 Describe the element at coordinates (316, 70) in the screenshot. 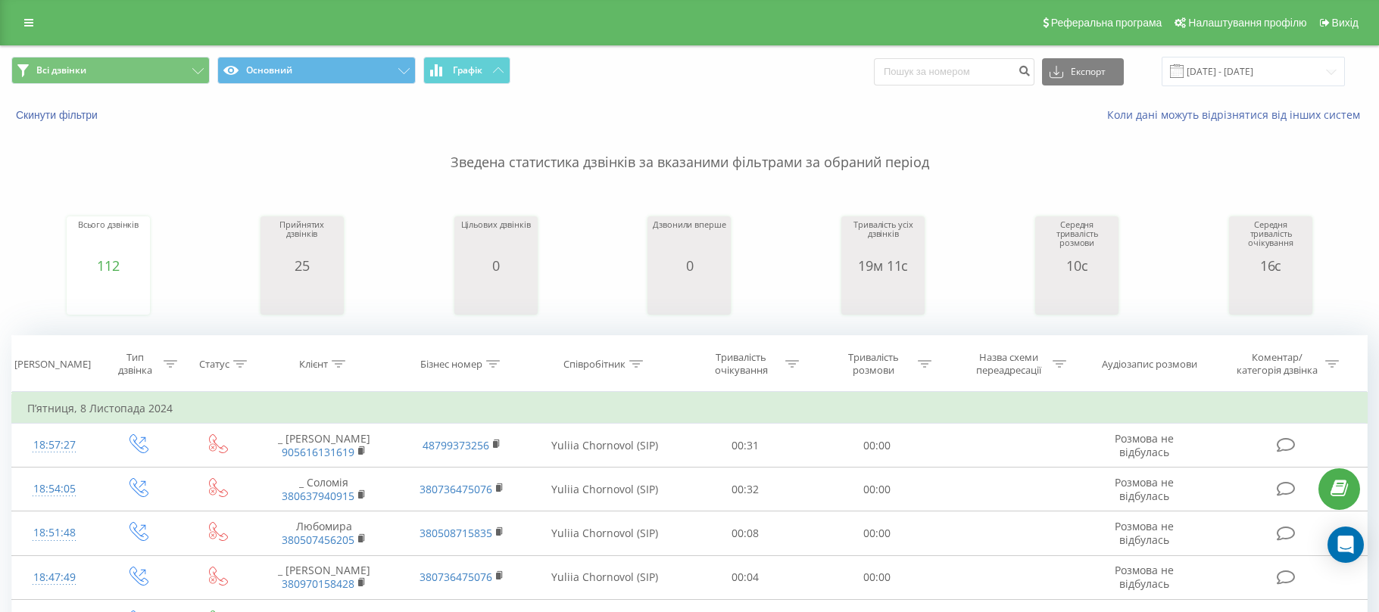

I see `button: Основний` at that location.